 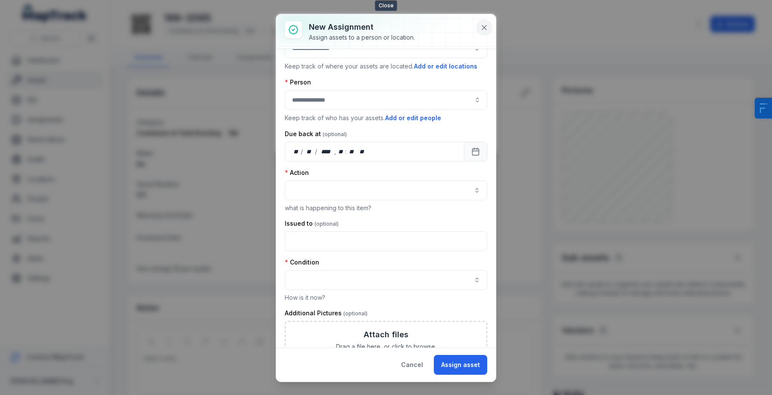 What do you see at coordinates (386, 208) in the screenshot?
I see `p: what is happening to this item?` at bounding box center [386, 208].